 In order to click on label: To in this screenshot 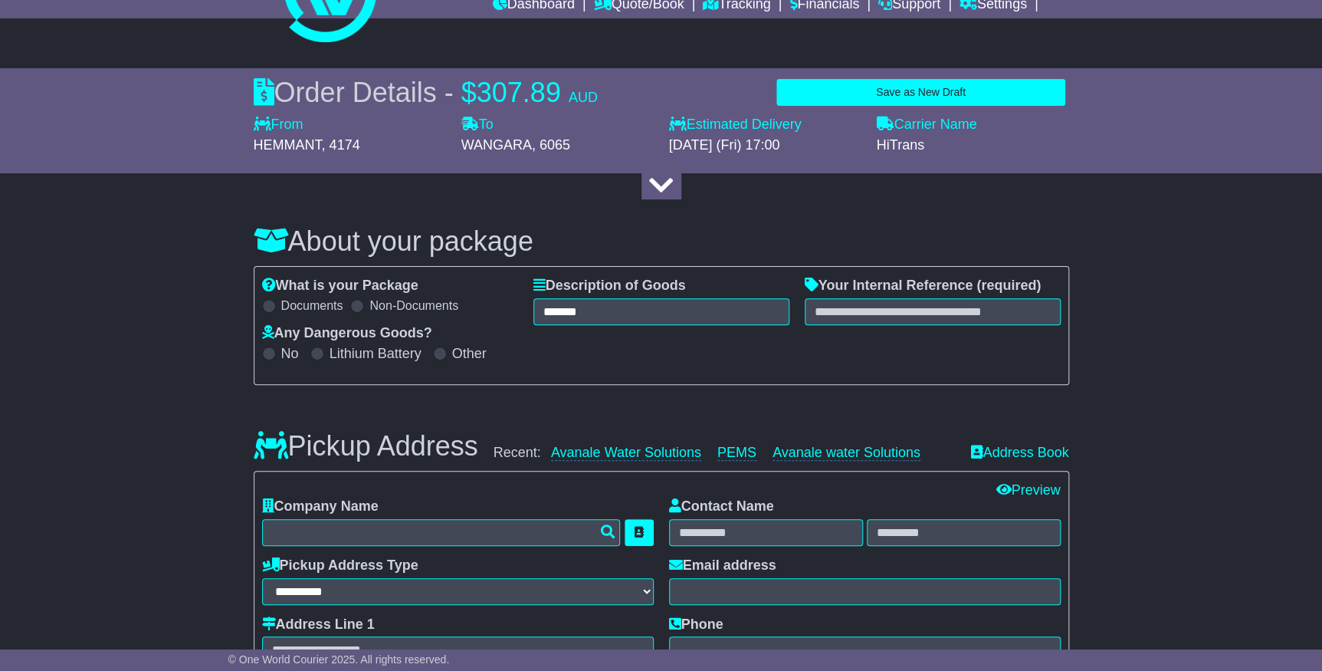, I will do `click(478, 125)`.